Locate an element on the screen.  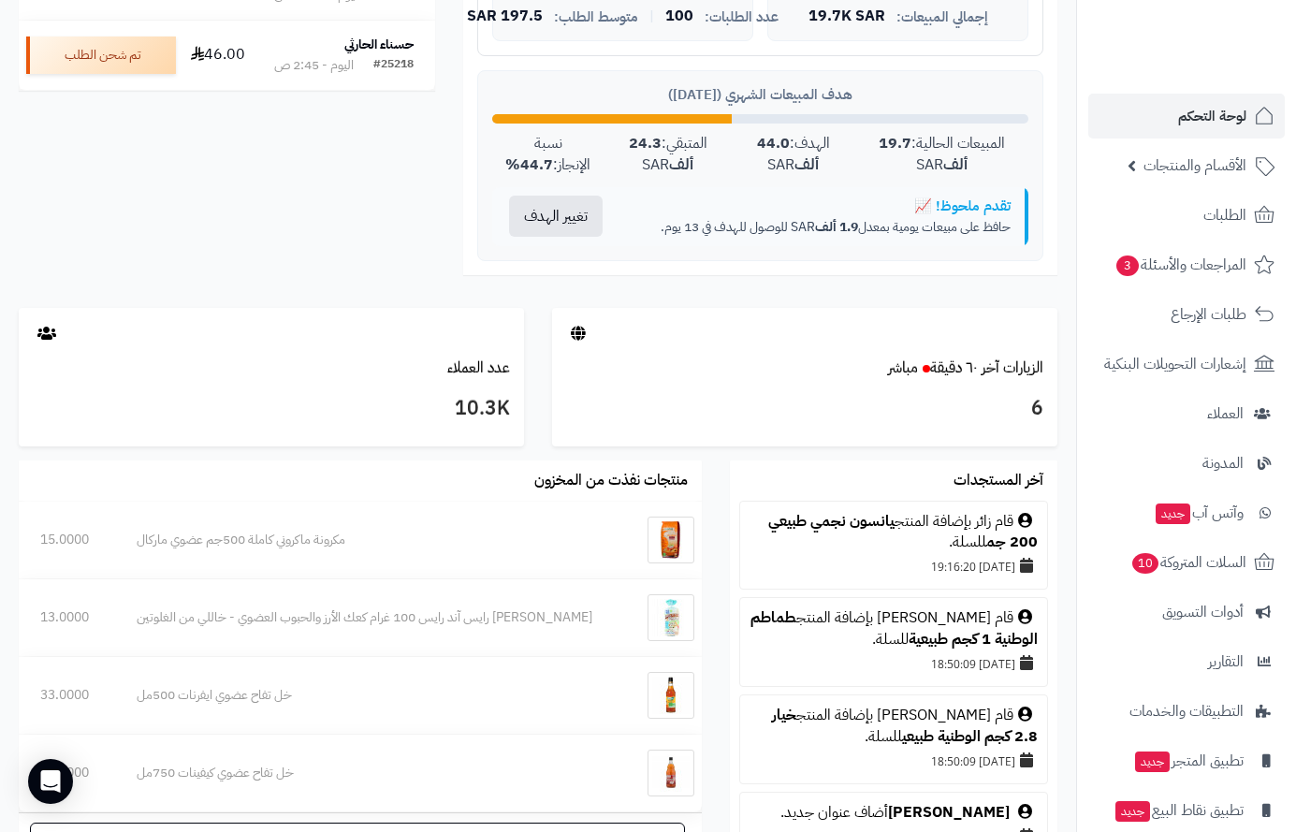
div: المبيعات الحالية: SAR is located at coordinates (942, 154).